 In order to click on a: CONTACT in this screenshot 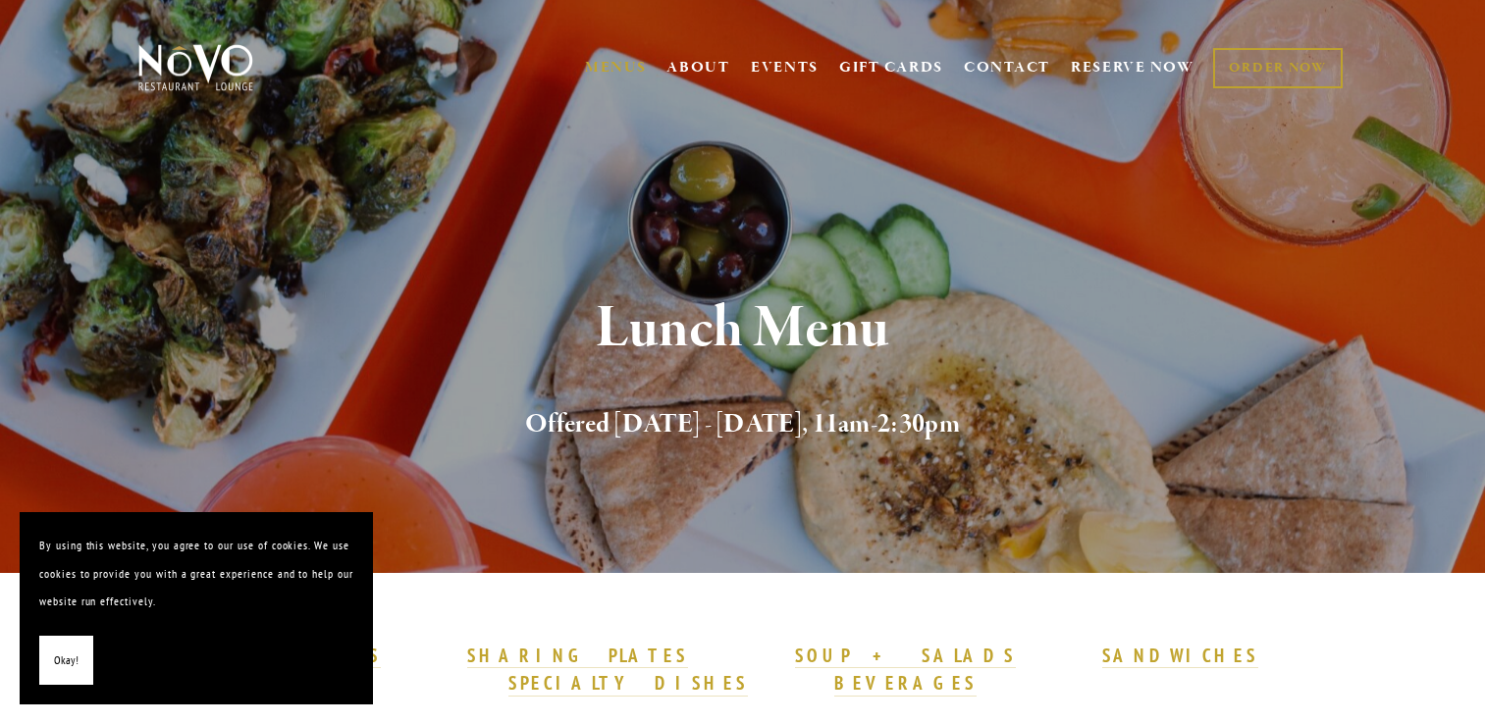, I will do `click(1007, 68)`.